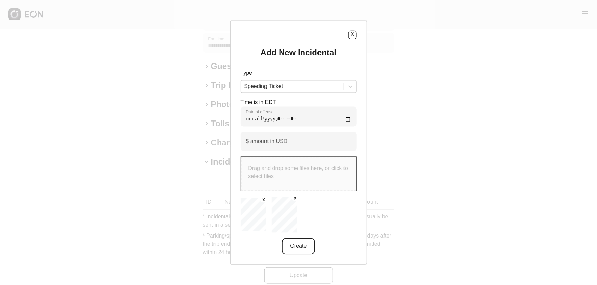 The width and height of the screenshot is (597, 285). I want to click on label: Date of offense, so click(259, 112).